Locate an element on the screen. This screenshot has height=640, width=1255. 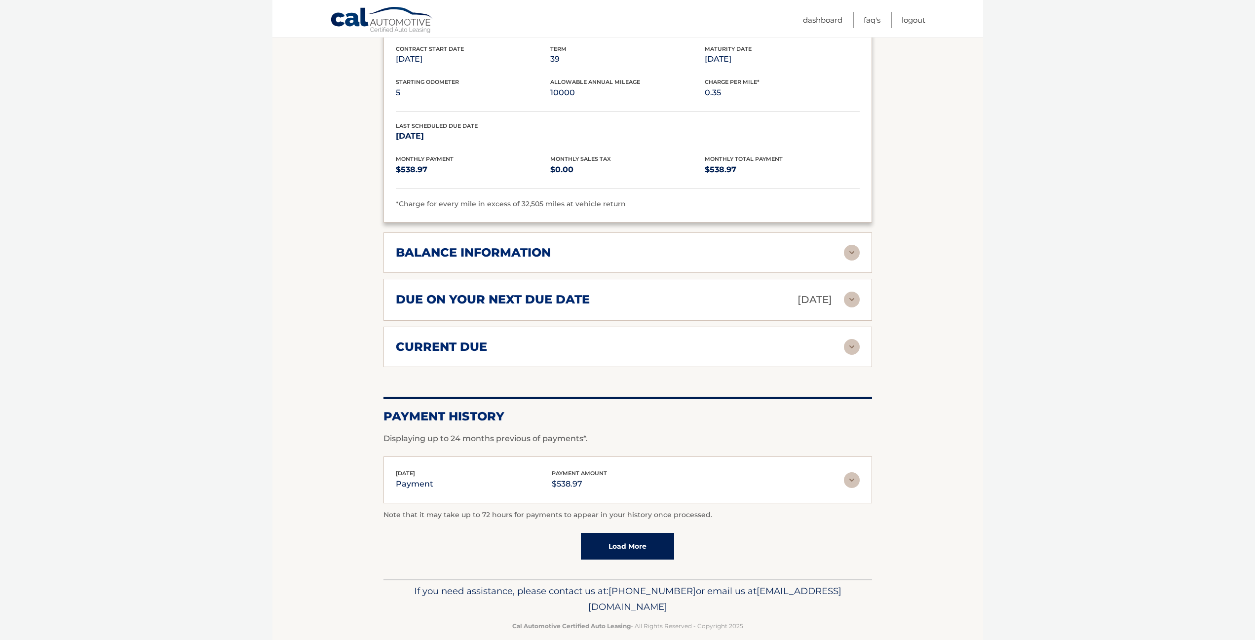
span: payment amount is located at coordinates (580, 473).